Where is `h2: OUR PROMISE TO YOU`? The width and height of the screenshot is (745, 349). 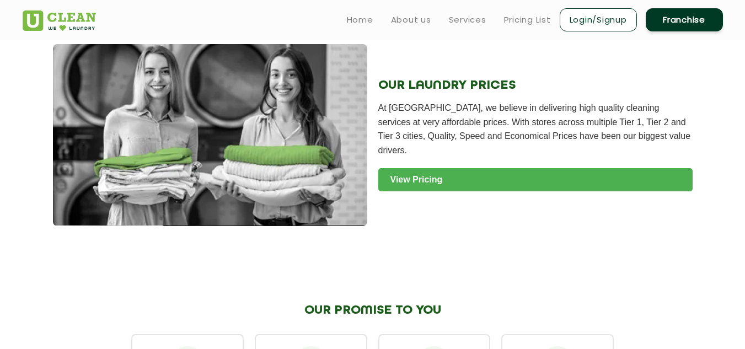 h2: OUR PROMISE TO YOU is located at coordinates (372, 310).